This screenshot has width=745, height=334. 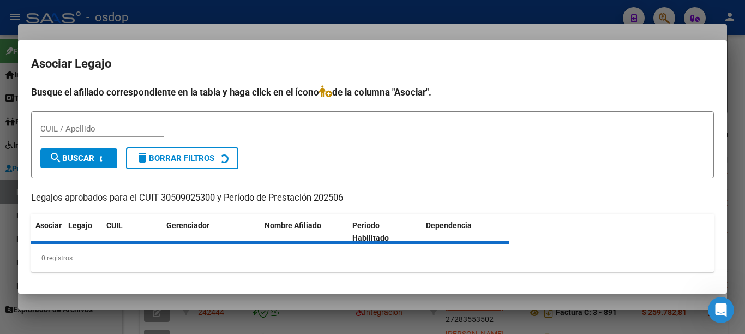 I want to click on span: Nombre Afiliado, so click(x=293, y=225).